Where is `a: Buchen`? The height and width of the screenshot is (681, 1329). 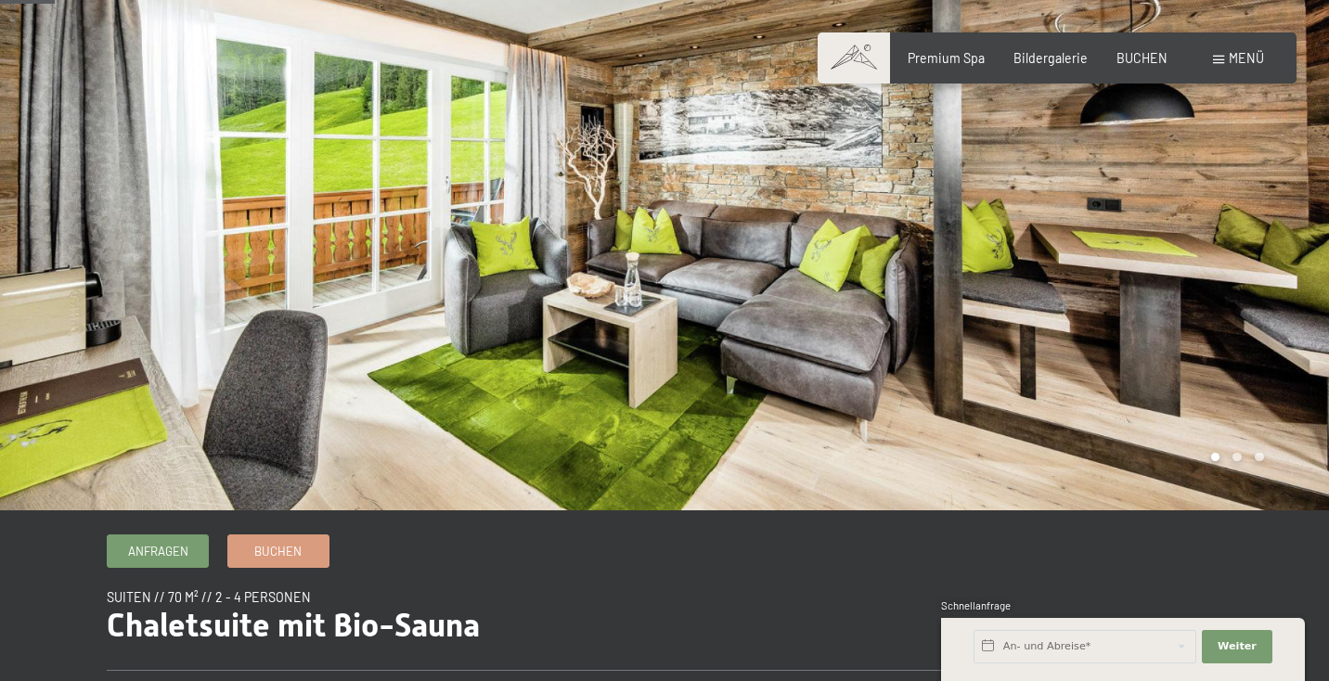
a: Buchen is located at coordinates (278, 550).